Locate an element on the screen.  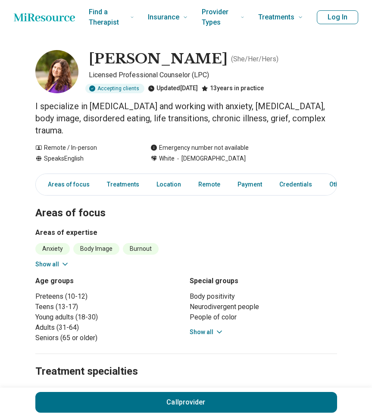
li: Adults (31-64) is located at coordinates (109, 327).